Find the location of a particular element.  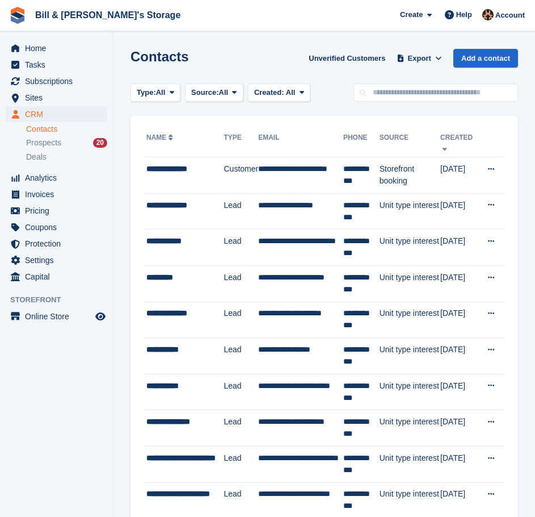

button: Type: All is located at coordinates (156, 93).